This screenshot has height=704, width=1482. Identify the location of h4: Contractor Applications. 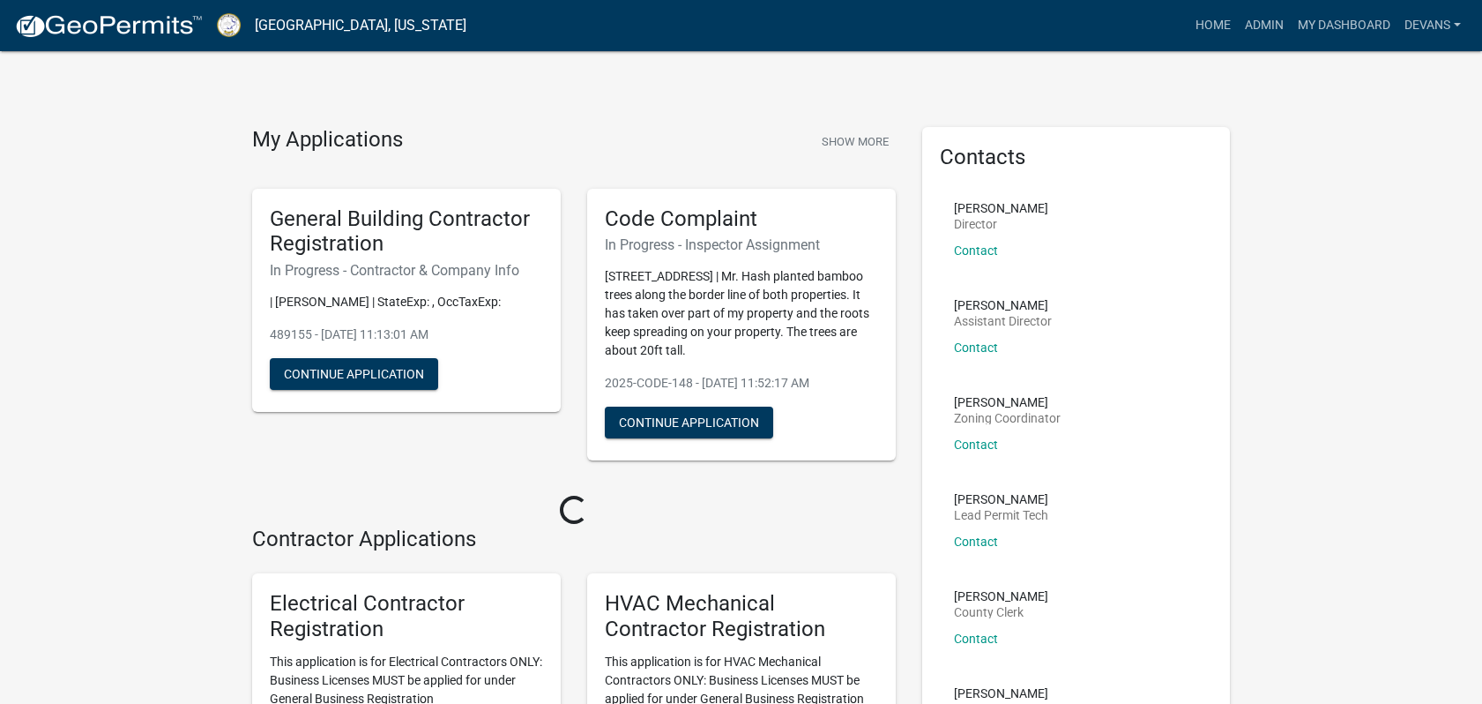
(574, 539).